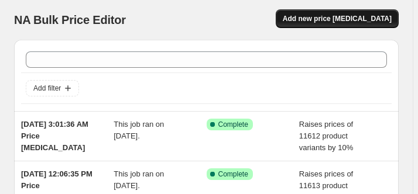 This screenshot has width=418, height=194. I want to click on button: Add filter, so click(52, 88).